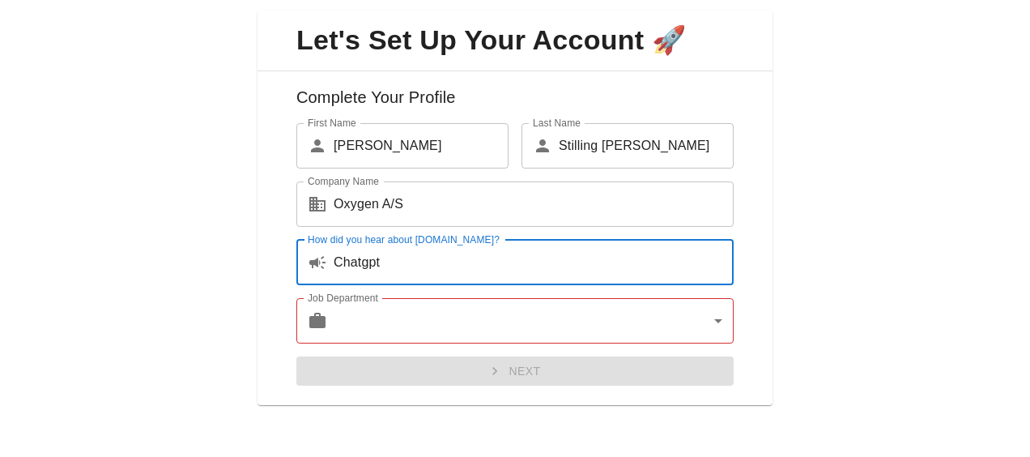 This screenshot has width=1030, height=457. What do you see at coordinates (515, 40) in the screenshot?
I see `span: Let's Set Up Your Account 🚀` at bounding box center [515, 40].